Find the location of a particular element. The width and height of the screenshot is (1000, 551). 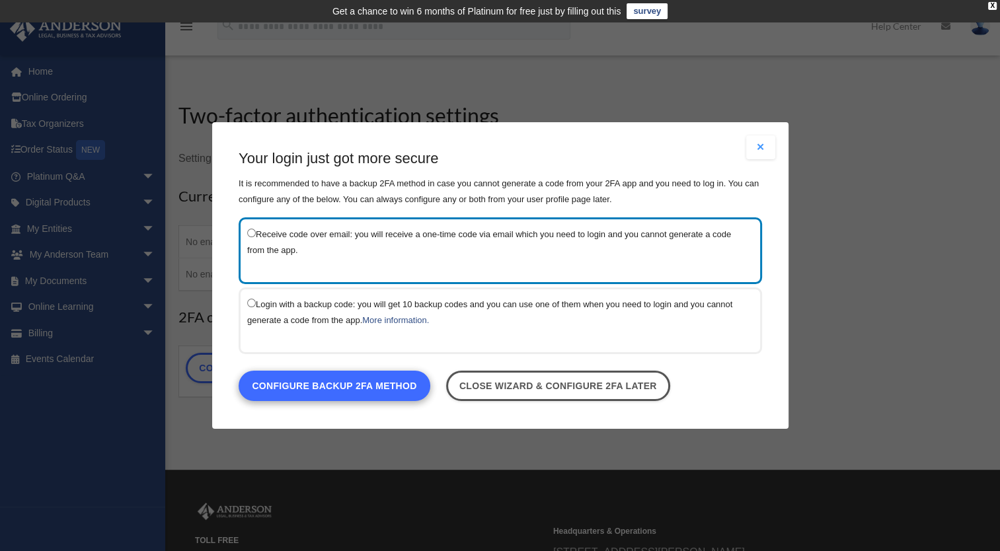

label: Login with a backup code: you will get 10 backup codes and you can use one of them when you need ... is located at coordinates (494, 312).